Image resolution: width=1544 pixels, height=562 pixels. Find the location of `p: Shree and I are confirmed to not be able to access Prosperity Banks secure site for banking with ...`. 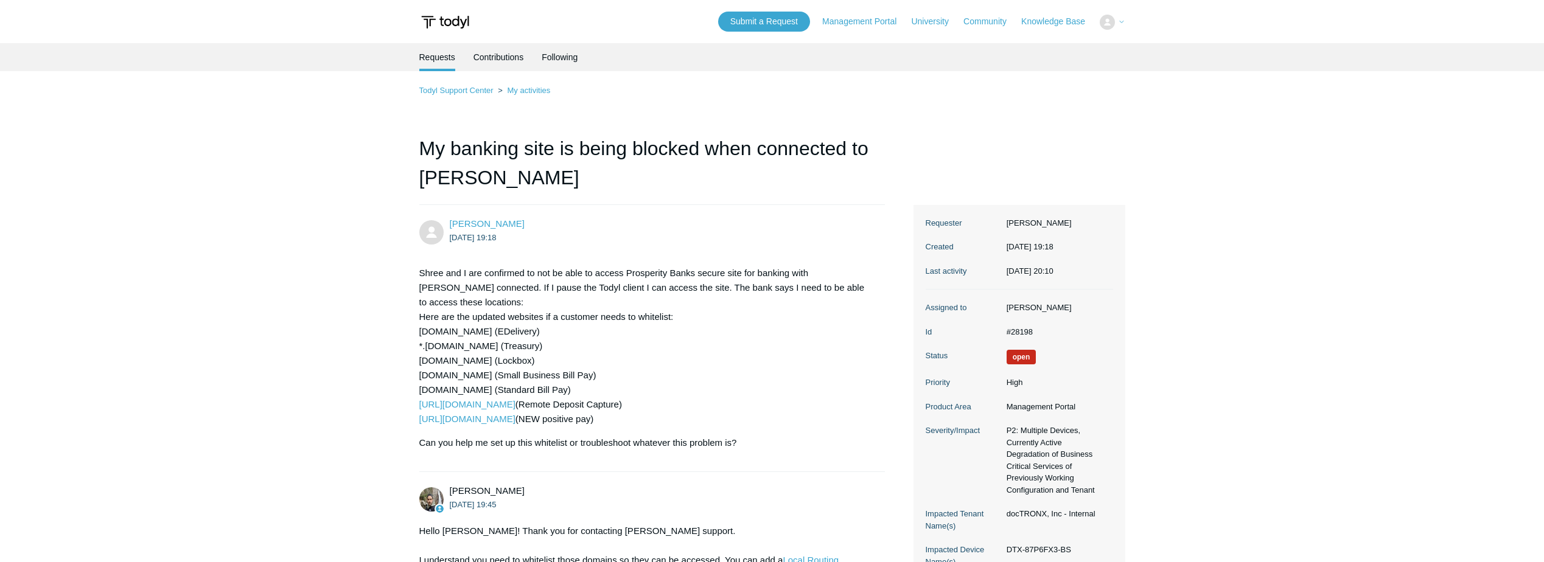

p: Shree and I are confirmed to not be able to access Prosperity Banks secure site for banking with ... is located at coordinates (646, 346).